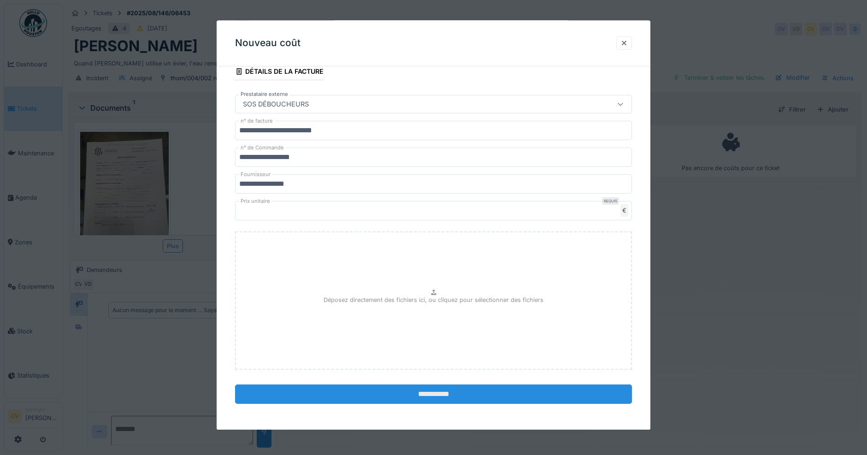  Describe the element at coordinates (262, 148) in the screenshot. I see `label: n° de Commande` at that location.